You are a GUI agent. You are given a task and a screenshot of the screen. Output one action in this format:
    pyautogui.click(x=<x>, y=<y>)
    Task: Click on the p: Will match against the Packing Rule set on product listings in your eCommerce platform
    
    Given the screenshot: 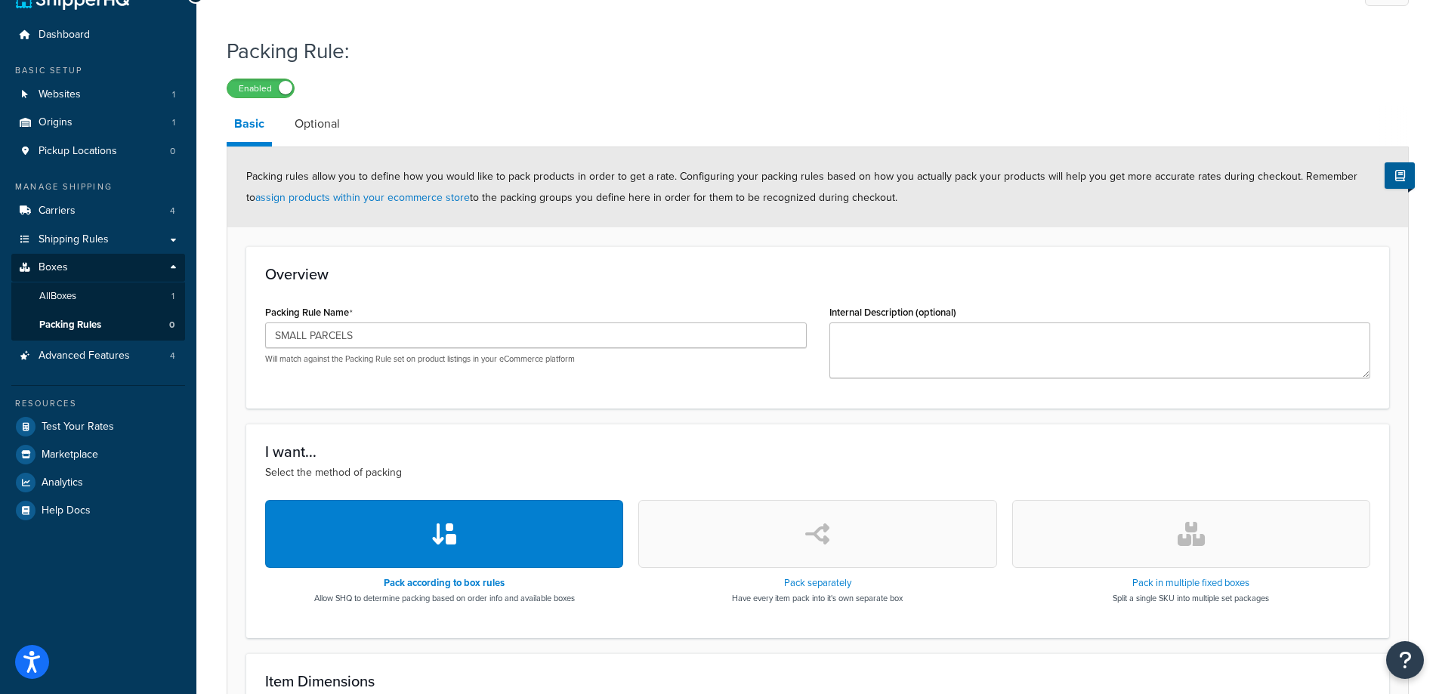 What is the action you would take?
    pyautogui.click(x=536, y=359)
    